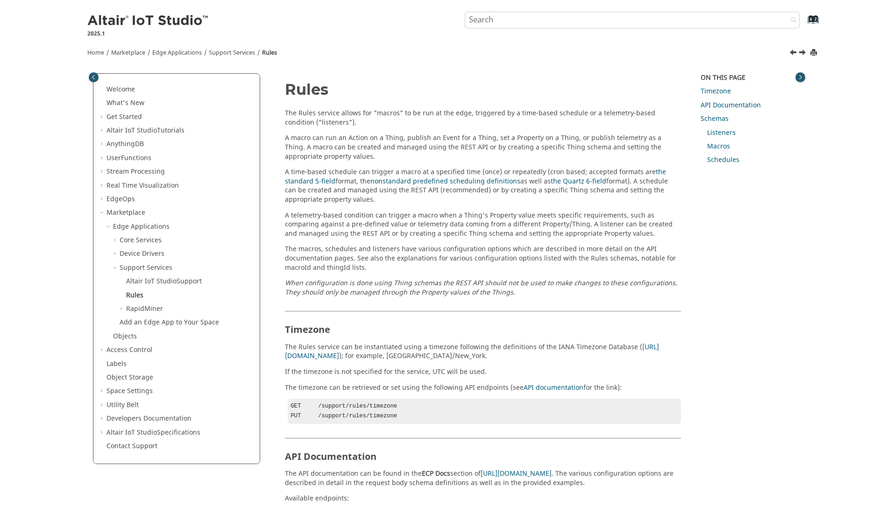  I want to click on a: Objects, so click(125, 336).